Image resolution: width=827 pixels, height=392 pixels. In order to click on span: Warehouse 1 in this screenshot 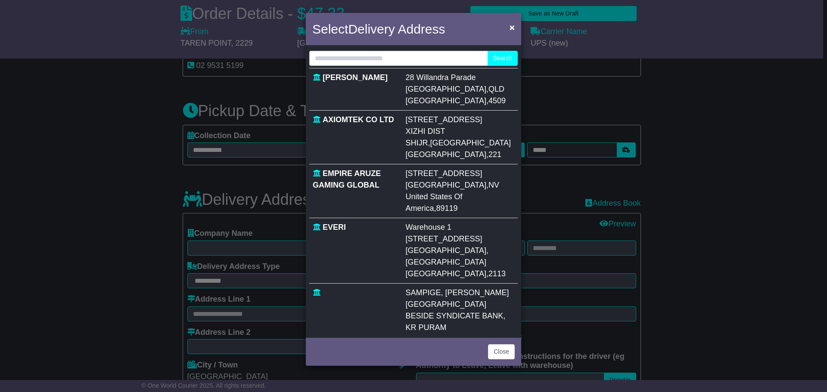, I will do `click(428, 227)`.